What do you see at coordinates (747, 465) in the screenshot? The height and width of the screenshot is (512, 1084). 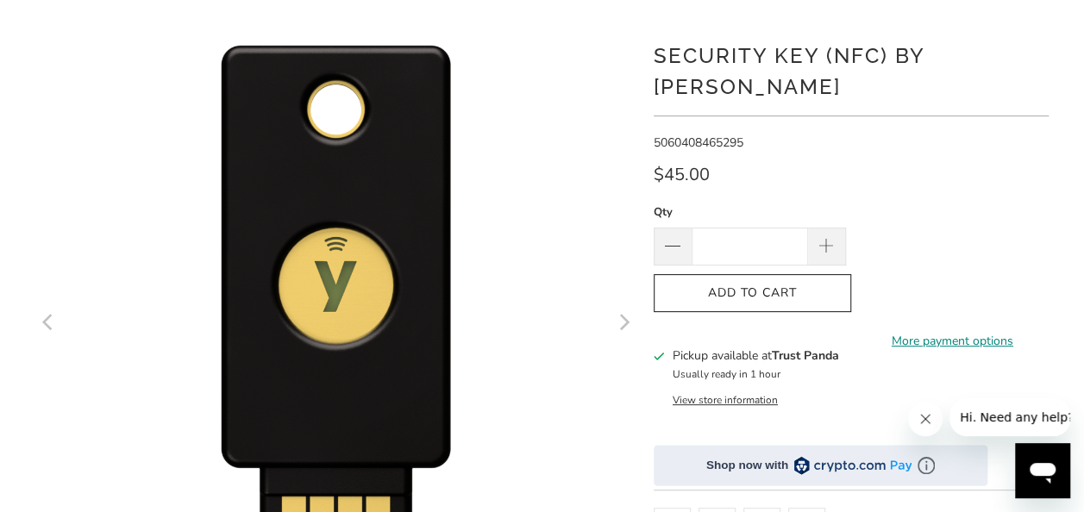 I see `div: Shop now with` at bounding box center [747, 465].